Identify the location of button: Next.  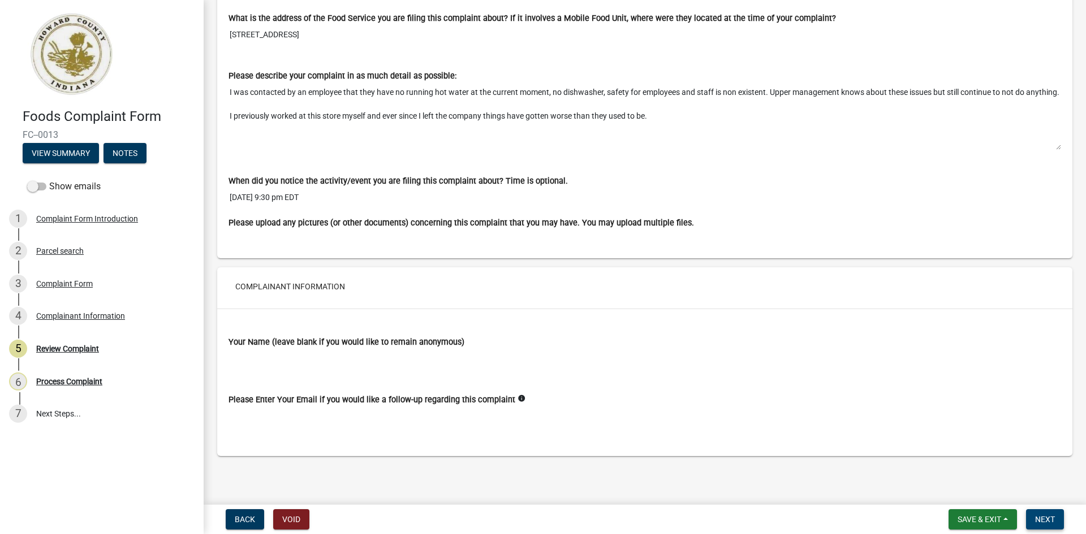
(1045, 520).